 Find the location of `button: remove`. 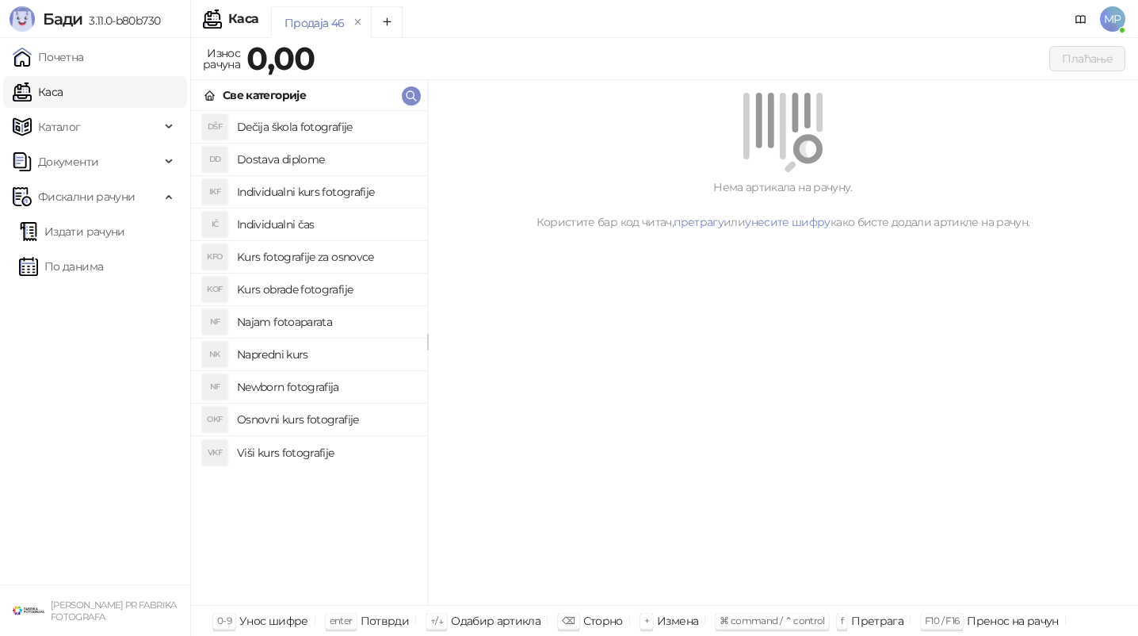

button: remove is located at coordinates (358, 22).